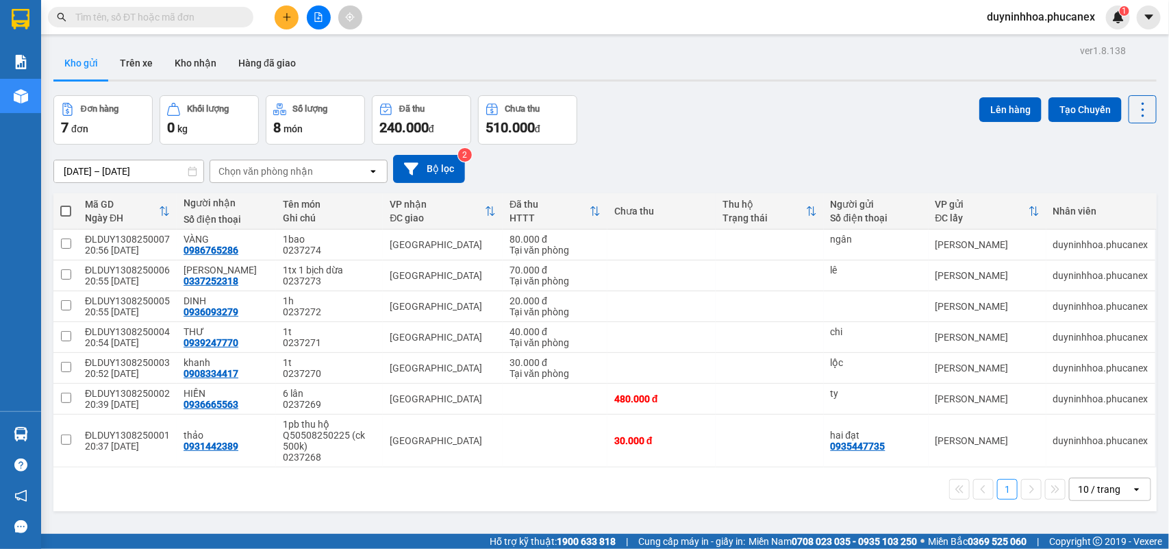 The image size is (1169, 549). I want to click on strong: 0369 525 060, so click(997, 541).